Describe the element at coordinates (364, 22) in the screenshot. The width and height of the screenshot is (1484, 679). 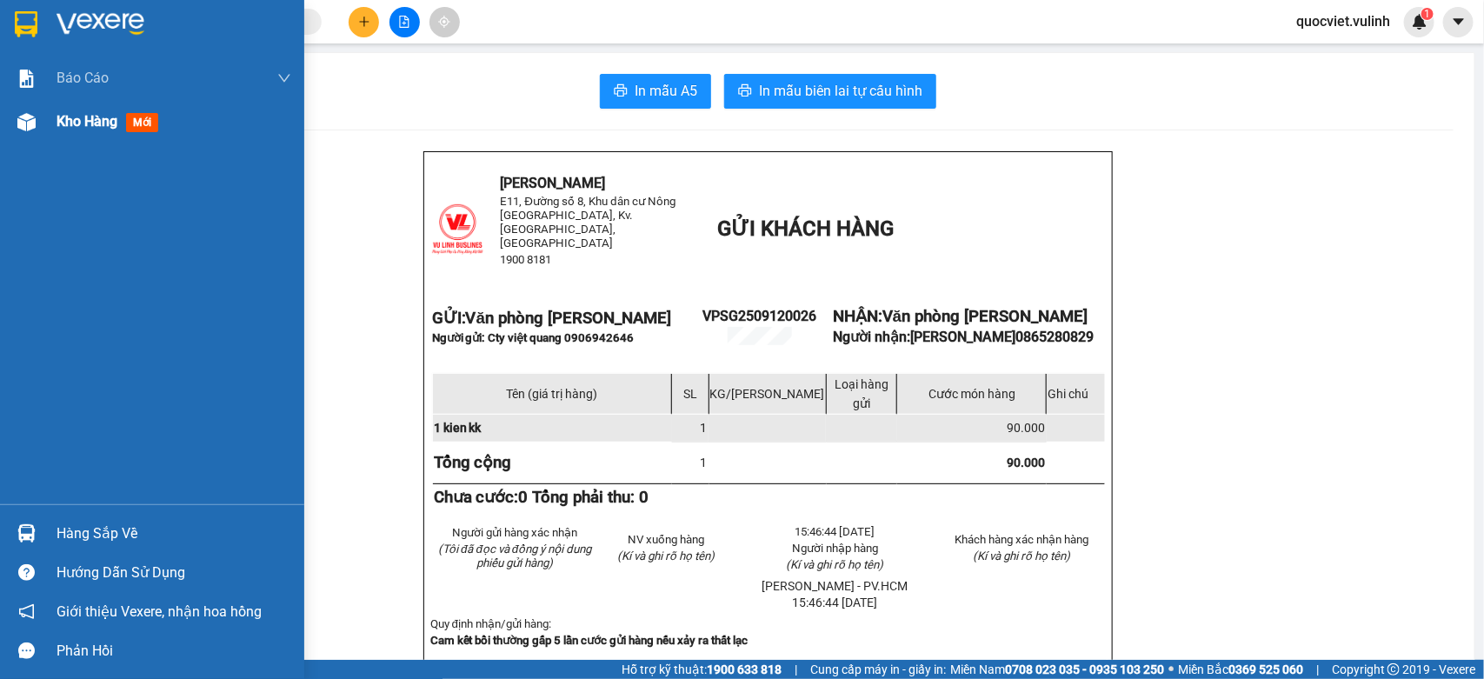
I see `button: plus` at that location.